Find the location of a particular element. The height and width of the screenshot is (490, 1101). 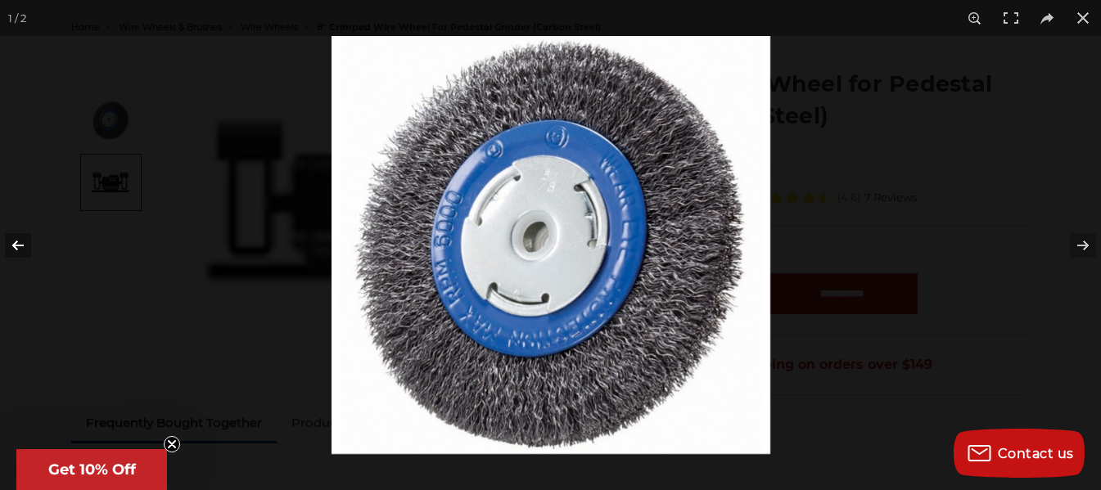

button: Close teaser is located at coordinates (172, 444).